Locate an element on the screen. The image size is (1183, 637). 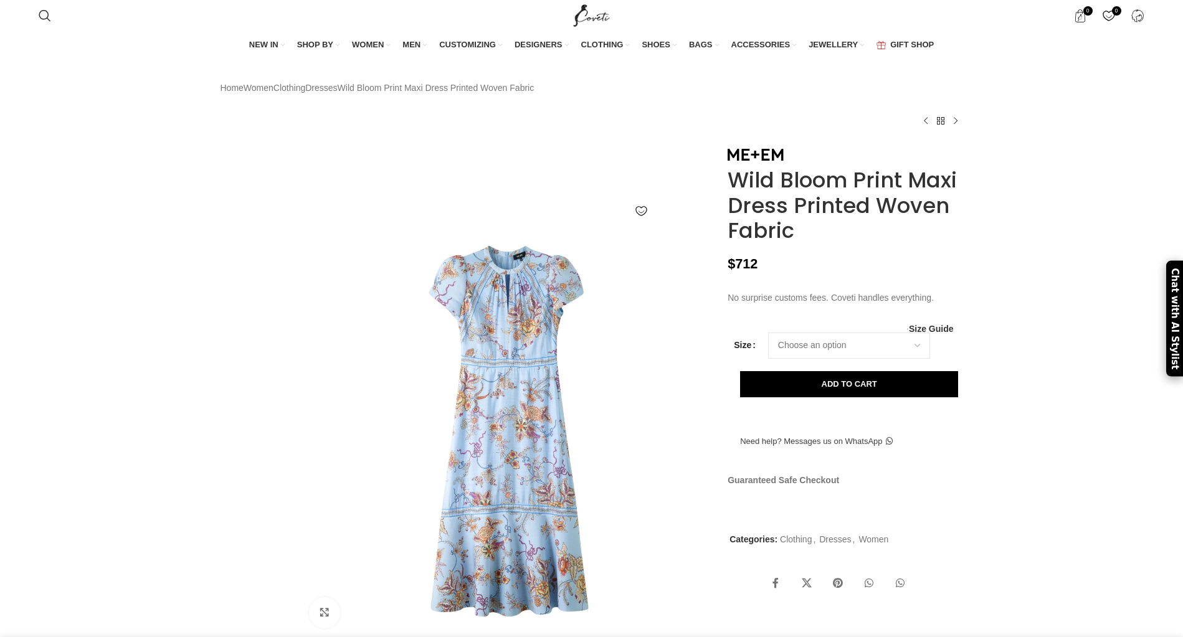
div: Search is located at coordinates (45, 16).